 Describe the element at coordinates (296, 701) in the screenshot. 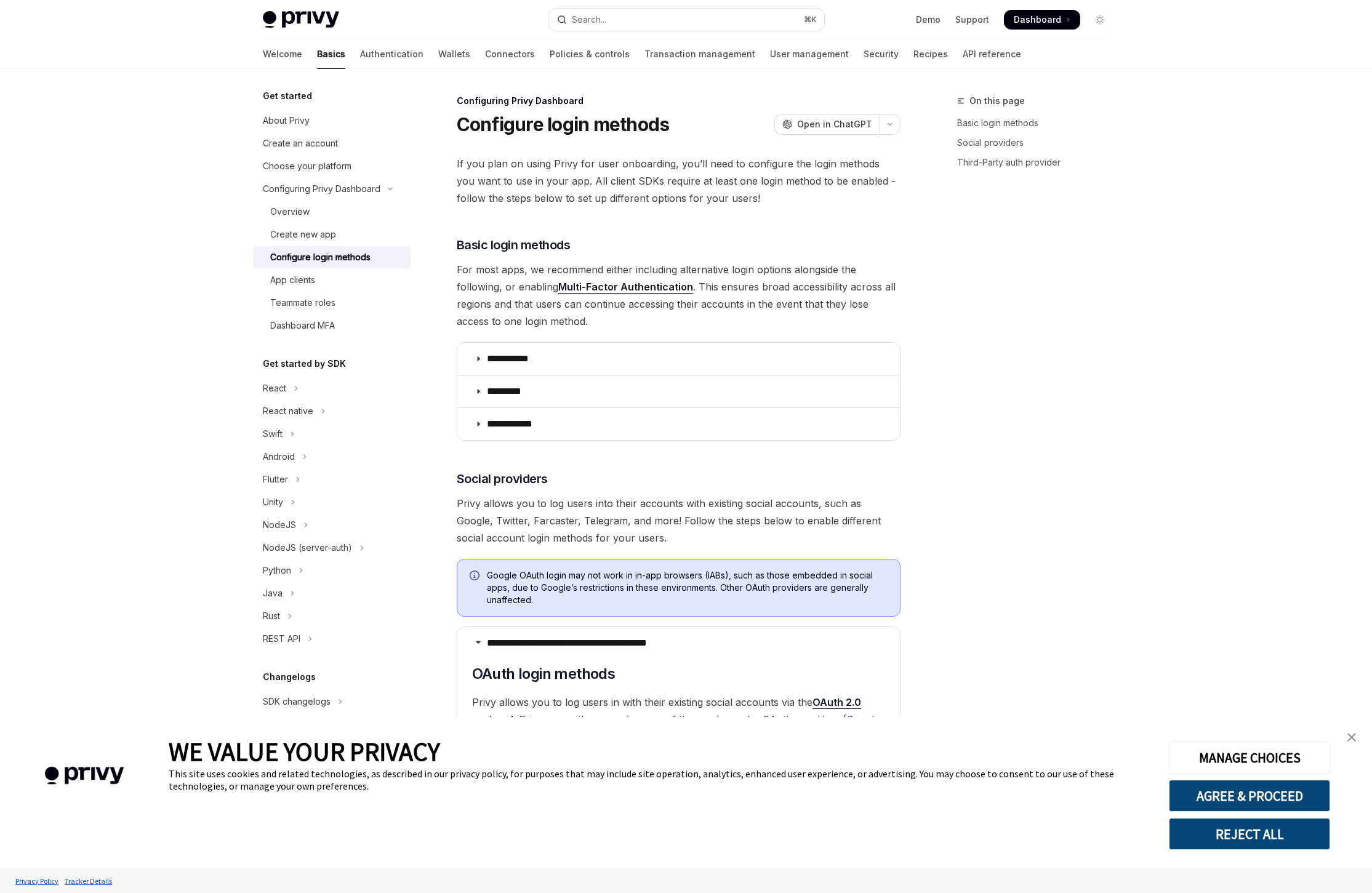

I see `div: SDK changelogs` at that location.